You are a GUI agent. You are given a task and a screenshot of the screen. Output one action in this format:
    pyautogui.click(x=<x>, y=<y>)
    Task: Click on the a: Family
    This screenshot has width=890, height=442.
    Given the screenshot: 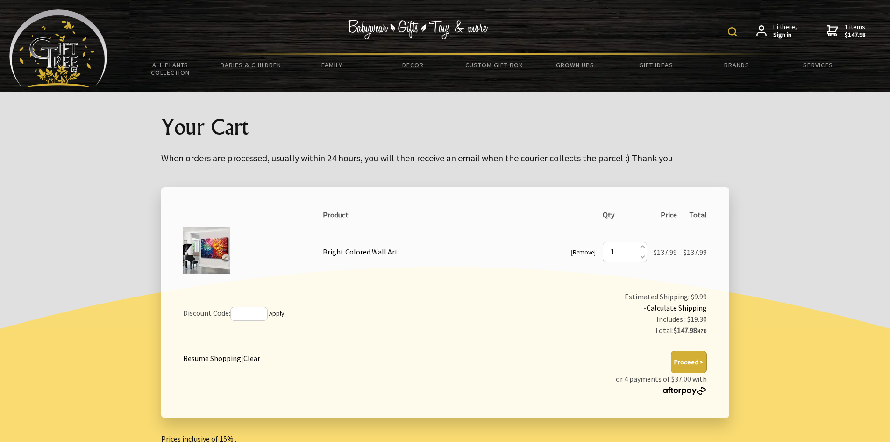 What is the action you would take?
    pyautogui.click(x=332, y=65)
    